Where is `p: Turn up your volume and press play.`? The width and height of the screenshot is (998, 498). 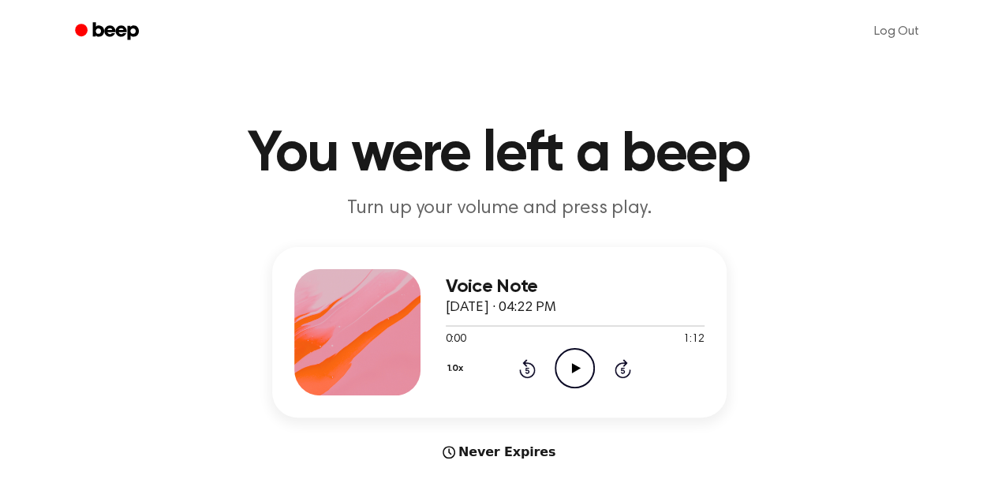 p: Turn up your volume and press play. is located at coordinates (499, 208).